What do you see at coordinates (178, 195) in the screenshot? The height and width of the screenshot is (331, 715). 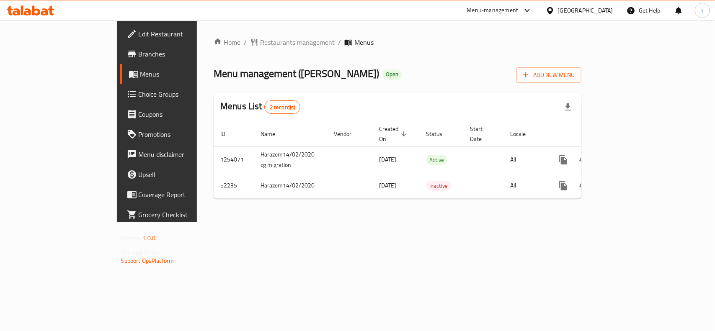 I see `a: Coverage Report` at bounding box center [178, 195].